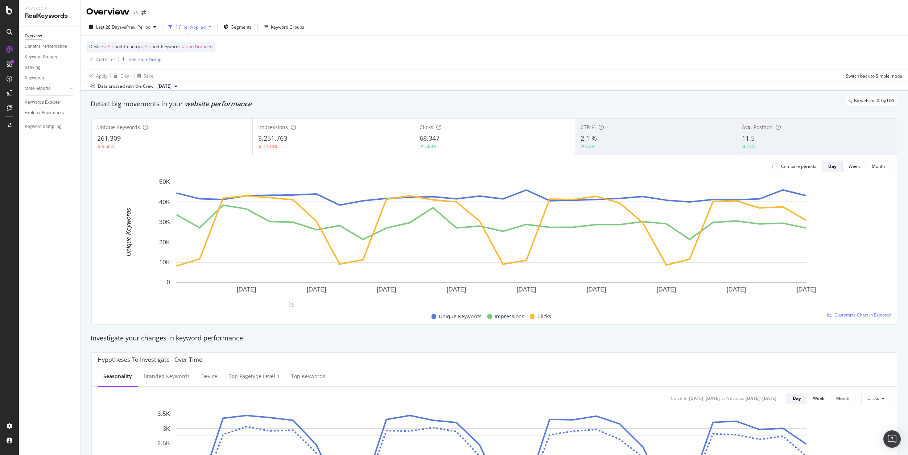  I want to click on div: Add Filter, so click(106, 59).